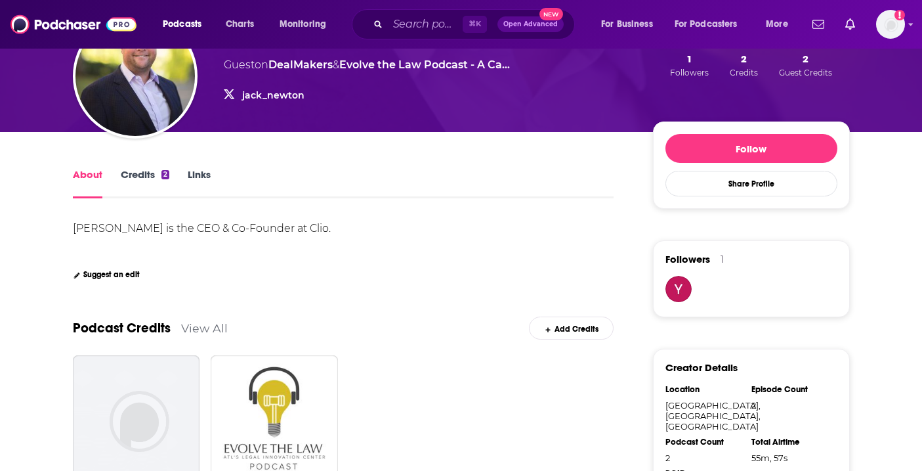 The width and height of the screenshot is (922, 471). What do you see at coordinates (744, 72) in the screenshot?
I see `span: Credits` at bounding box center [744, 72].